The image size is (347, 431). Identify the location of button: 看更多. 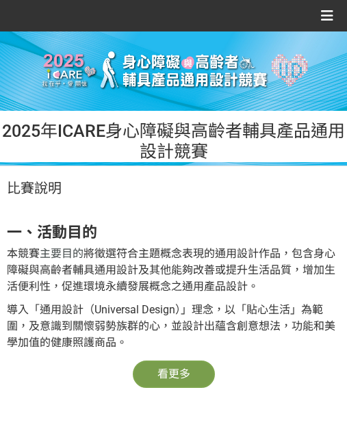
(174, 374).